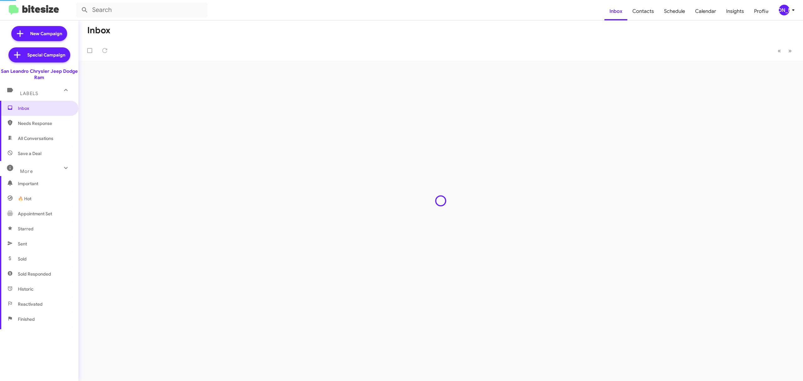 Image resolution: width=803 pixels, height=381 pixels. I want to click on button: Next, so click(790, 51).